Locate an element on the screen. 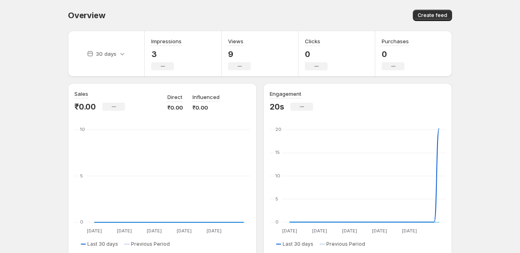 The height and width of the screenshot is (253, 520). span: Overview is located at coordinates (86, 15).